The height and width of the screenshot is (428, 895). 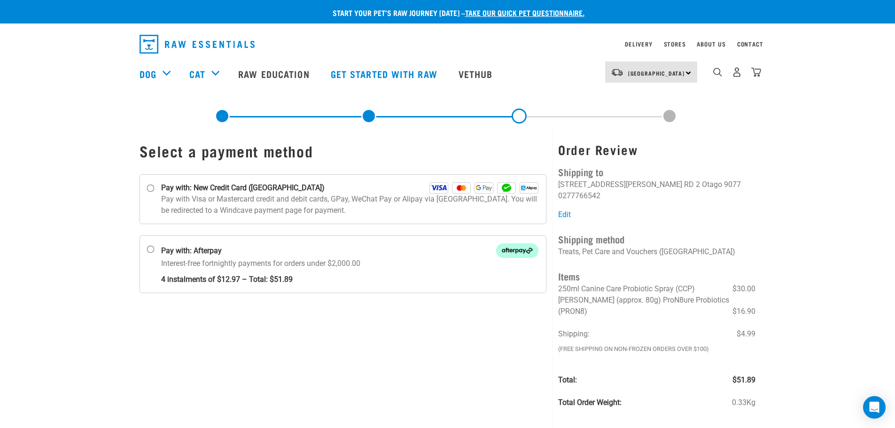 What do you see at coordinates (721, 184) in the screenshot?
I see `li: Otago 9077` at bounding box center [721, 184].